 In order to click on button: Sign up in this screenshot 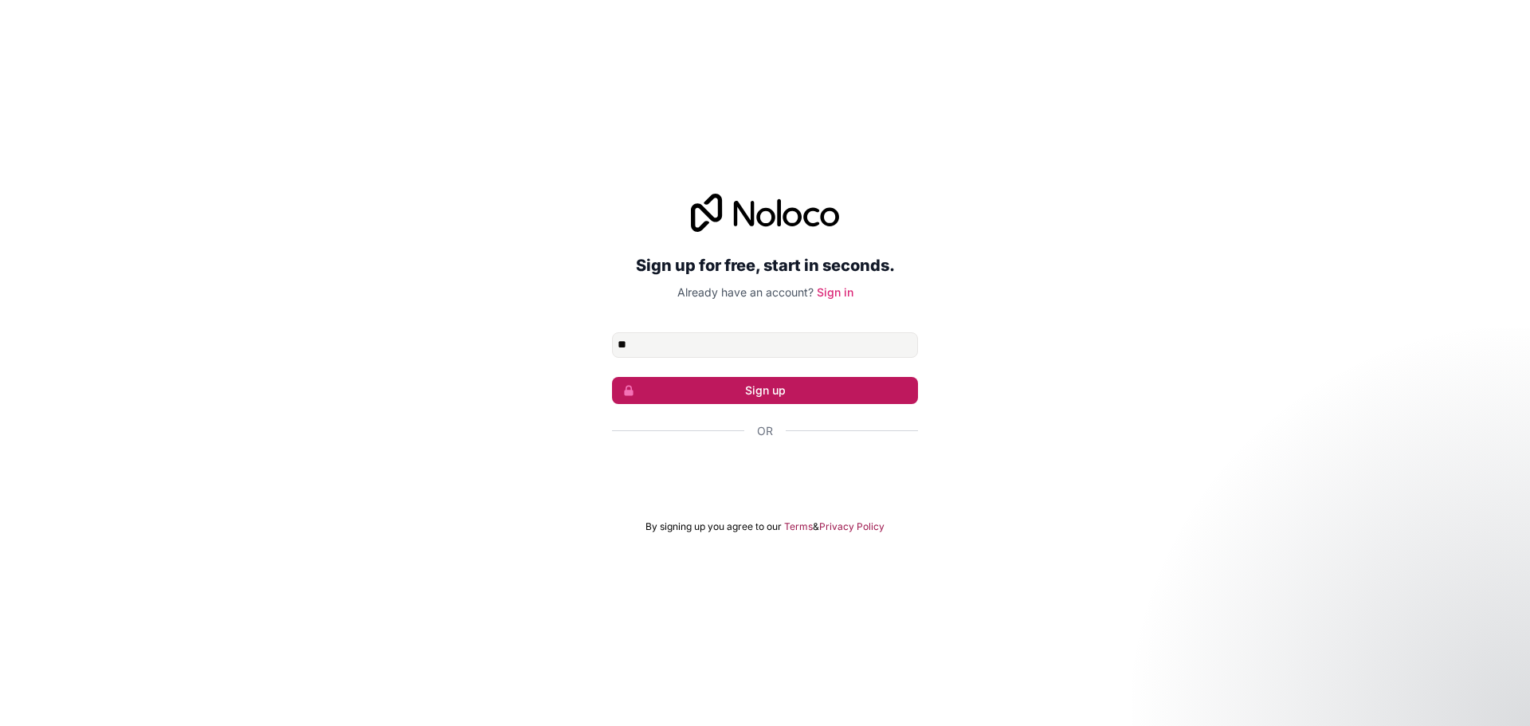, I will do `click(765, 390)`.